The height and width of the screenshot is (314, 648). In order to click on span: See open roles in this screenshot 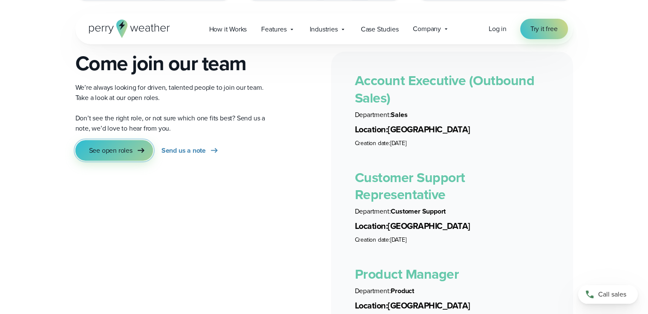, I will do `click(111, 150)`.